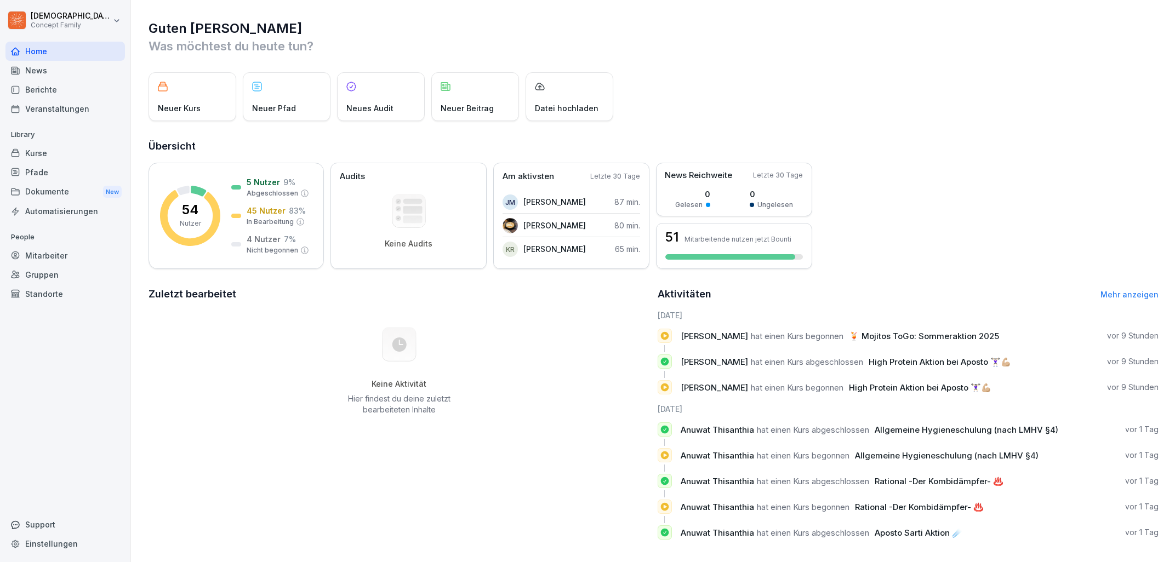 The height and width of the screenshot is (562, 1175). What do you see at coordinates (685, 294) in the screenshot?
I see `h2: Aktivitäten` at bounding box center [685, 294].